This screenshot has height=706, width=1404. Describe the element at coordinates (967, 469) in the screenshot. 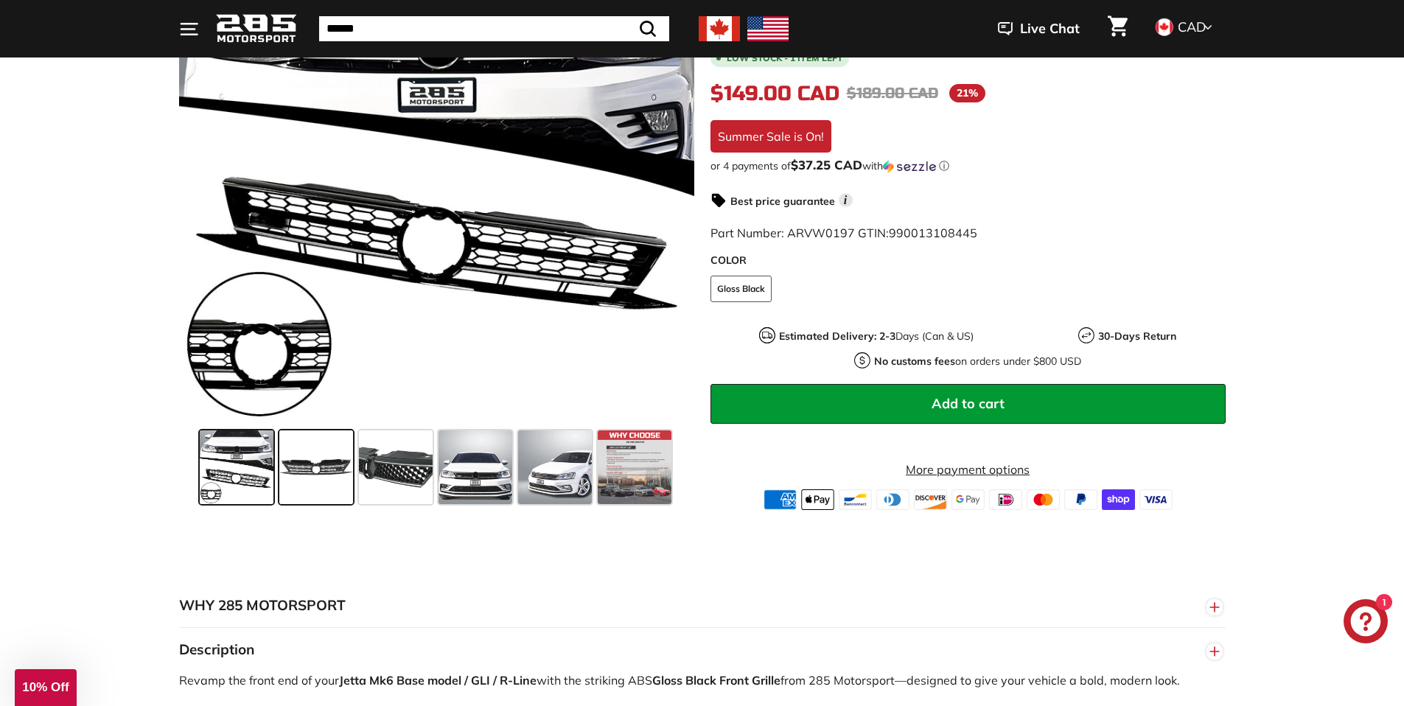

I see `a: More payment options` at that location.